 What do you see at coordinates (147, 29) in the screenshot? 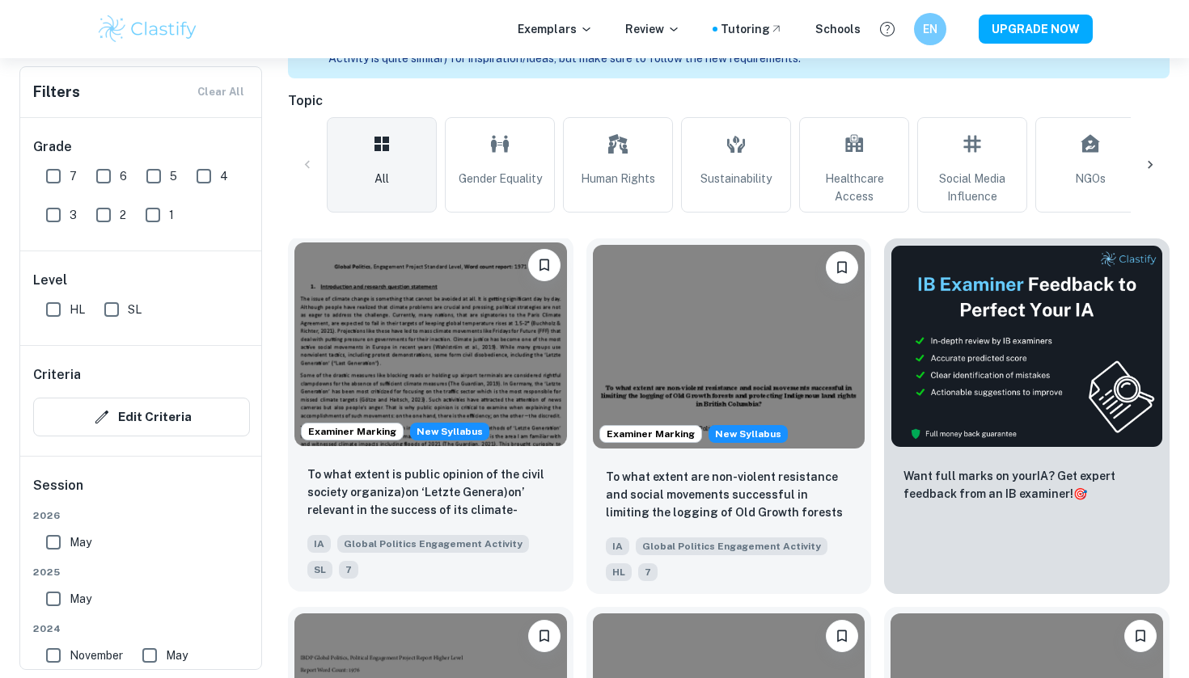
I see `a: Clastify logo` at bounding box center [147, 29].